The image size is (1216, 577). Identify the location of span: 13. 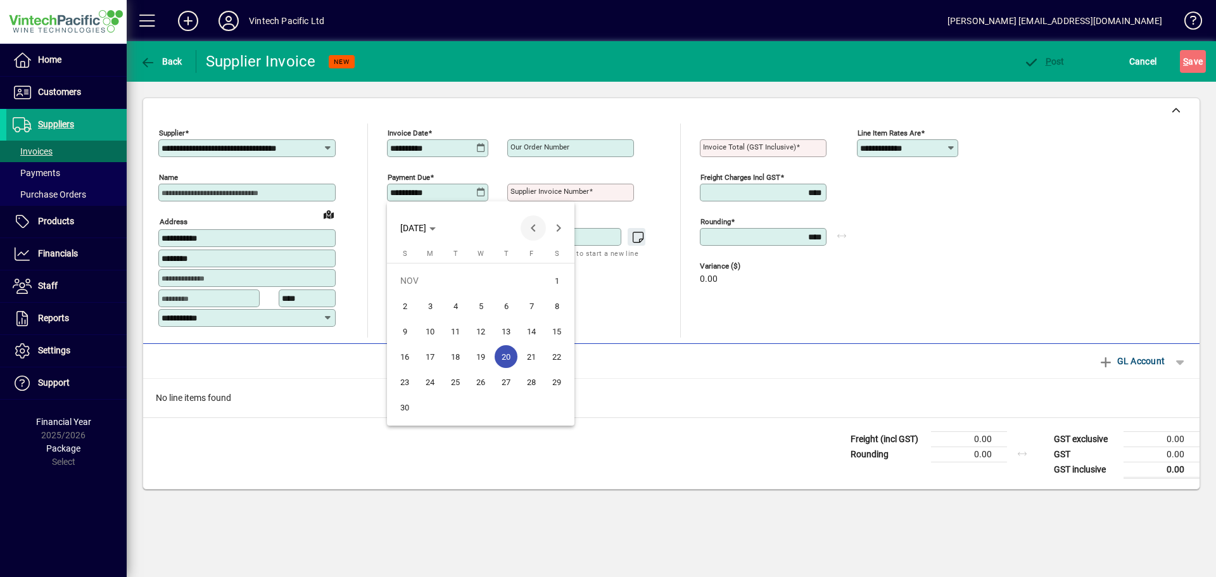
(506, 331).